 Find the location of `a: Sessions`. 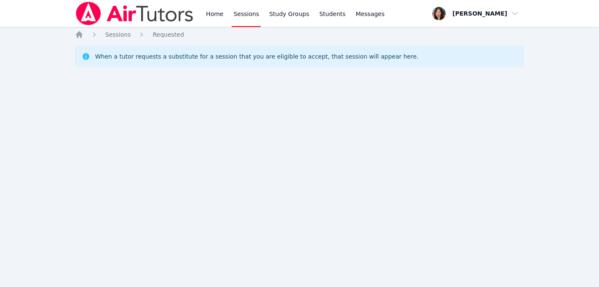

a: Sessions is located at coordinates (118, 35).